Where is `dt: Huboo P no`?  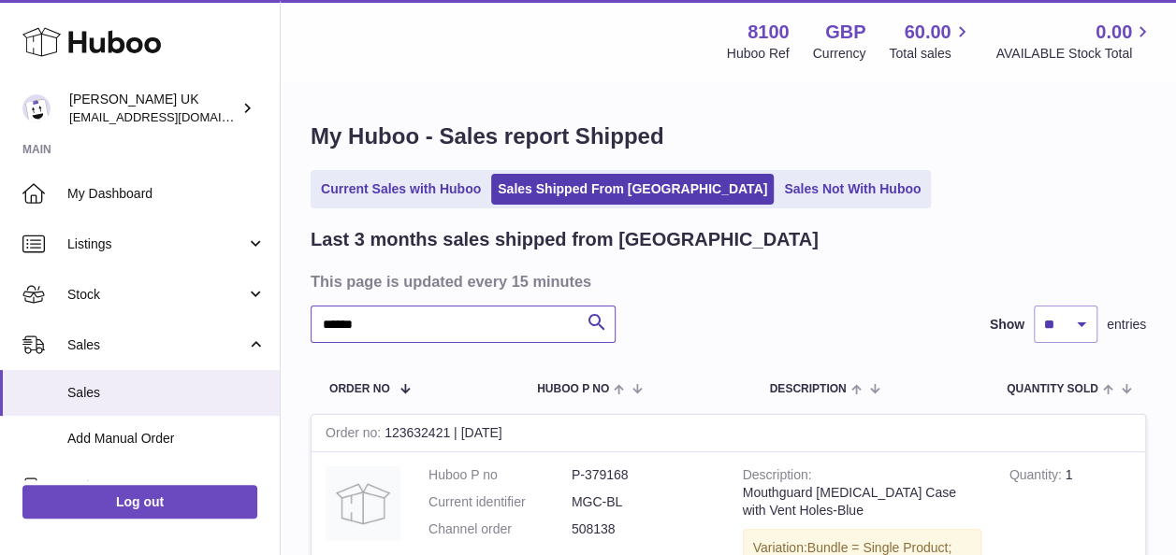
dt: Huboo P no is located at coordinates (499, 475).